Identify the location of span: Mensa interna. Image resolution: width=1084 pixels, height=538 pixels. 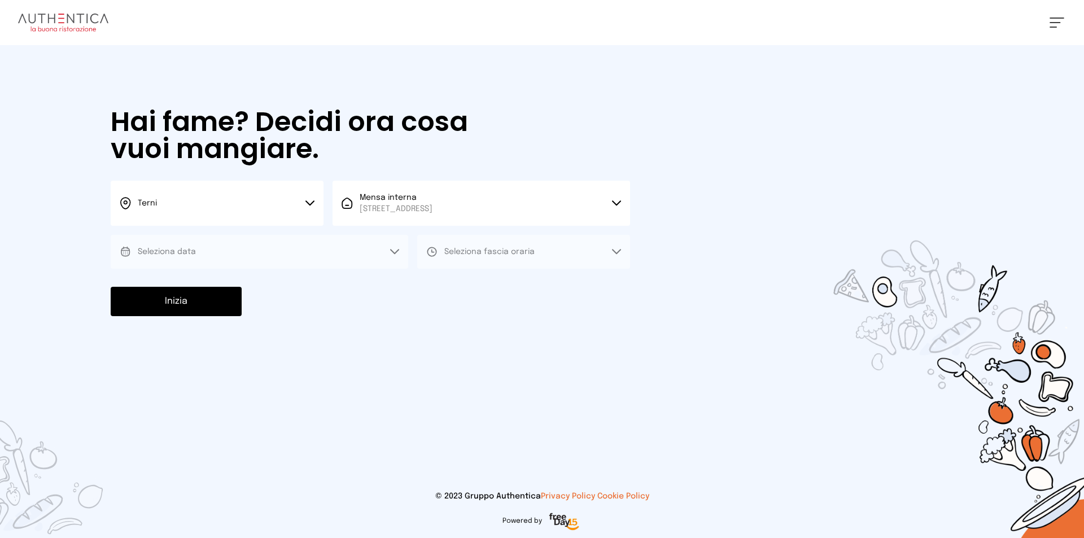
(396, 203).